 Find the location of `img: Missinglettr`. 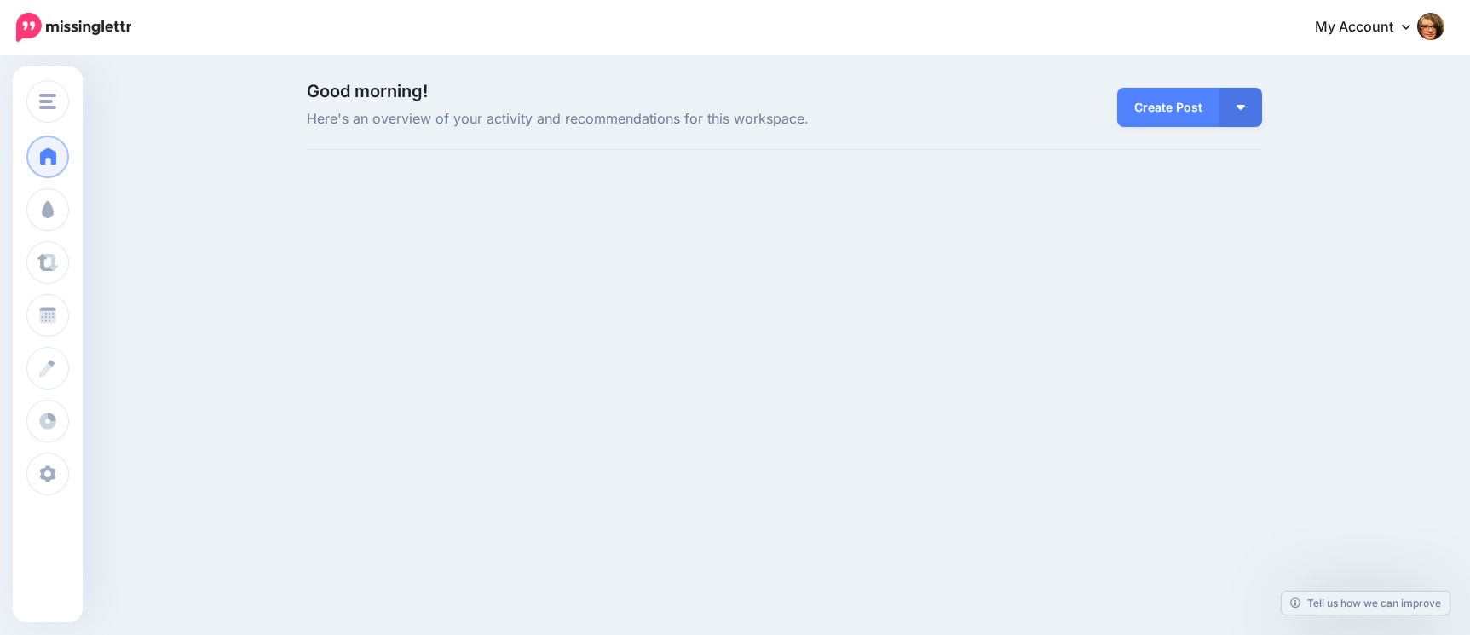

img: Missinglettr is located at coordinates (73, 27).